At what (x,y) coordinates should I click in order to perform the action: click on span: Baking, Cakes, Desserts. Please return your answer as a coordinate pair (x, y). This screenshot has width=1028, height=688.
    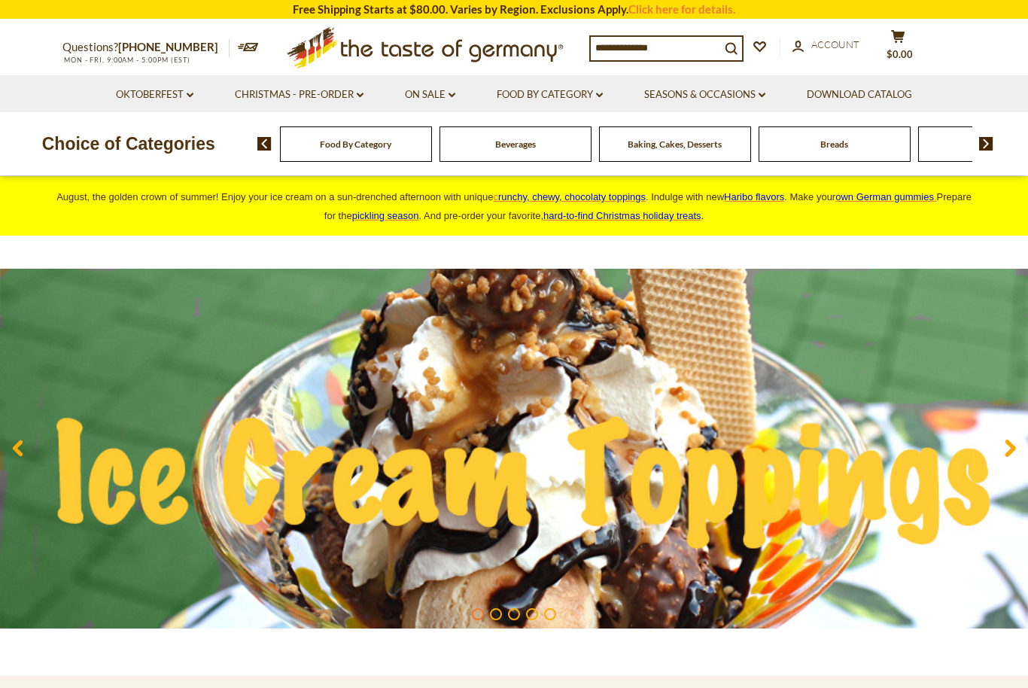
    Looking at the image, I should click on (674, 144).